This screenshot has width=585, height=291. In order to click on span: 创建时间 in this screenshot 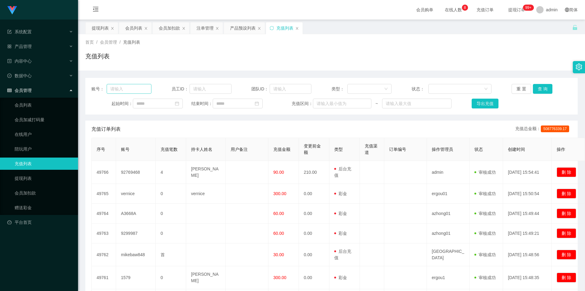, I will do `click(517, 149)`.